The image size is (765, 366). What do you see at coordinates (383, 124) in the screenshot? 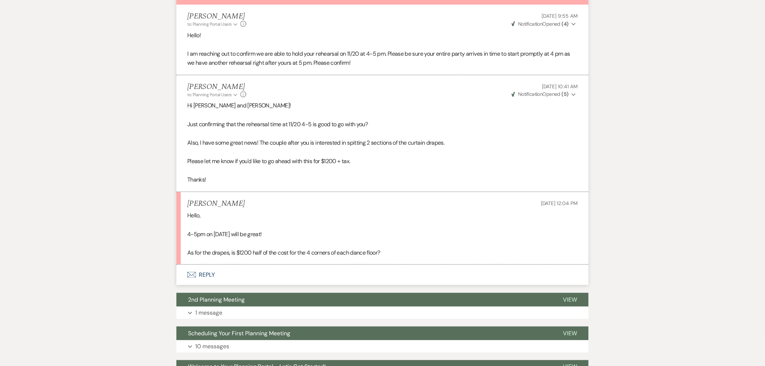
I see `p: Just confirming that the rehearsal time at 11/20 4-5 is good to go with you?` at bounding box center [383, 124].